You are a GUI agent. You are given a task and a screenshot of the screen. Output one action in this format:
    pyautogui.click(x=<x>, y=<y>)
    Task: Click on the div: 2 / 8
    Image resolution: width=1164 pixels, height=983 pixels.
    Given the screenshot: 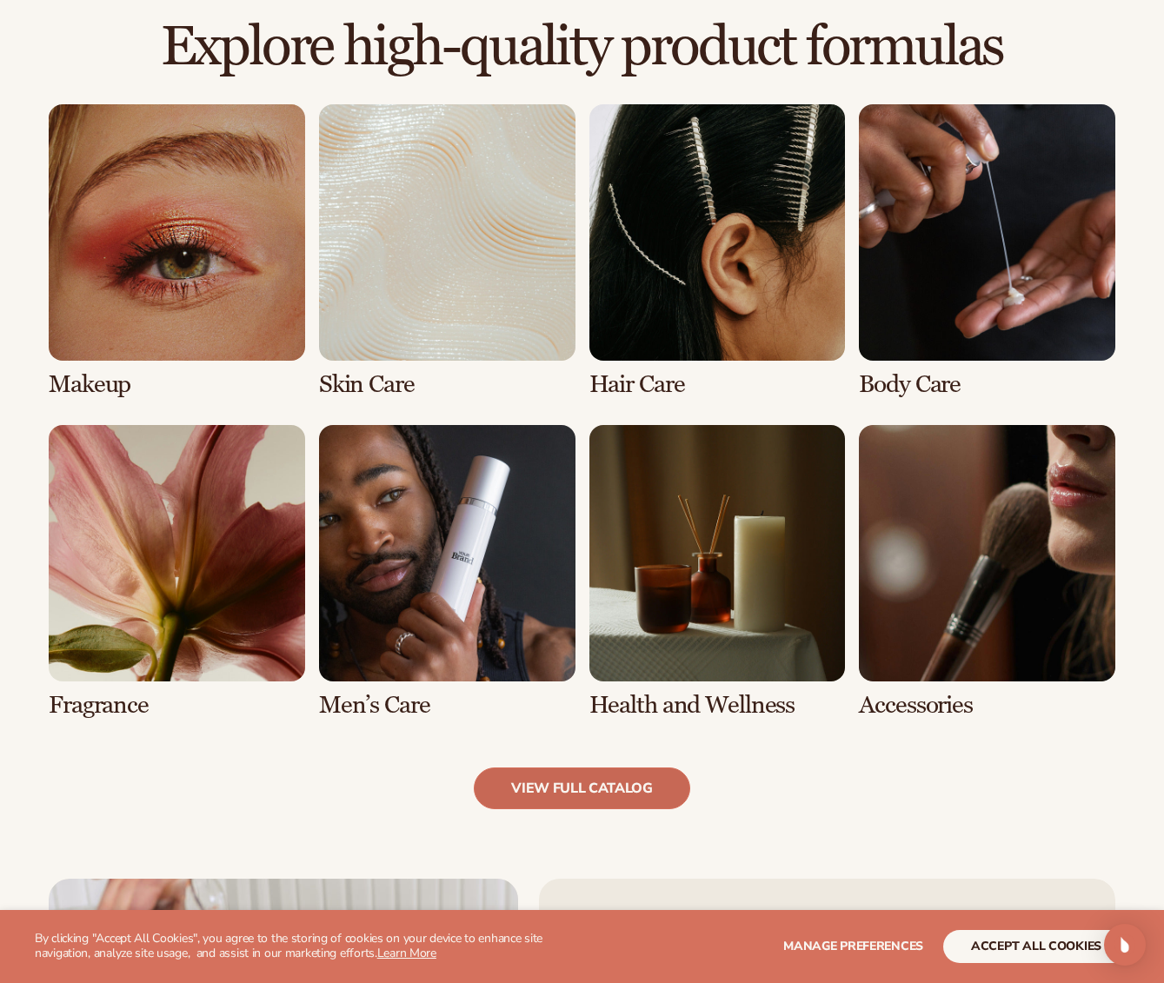 What is the action you would take?
    pyautogui.click(x=447, y=251)
    